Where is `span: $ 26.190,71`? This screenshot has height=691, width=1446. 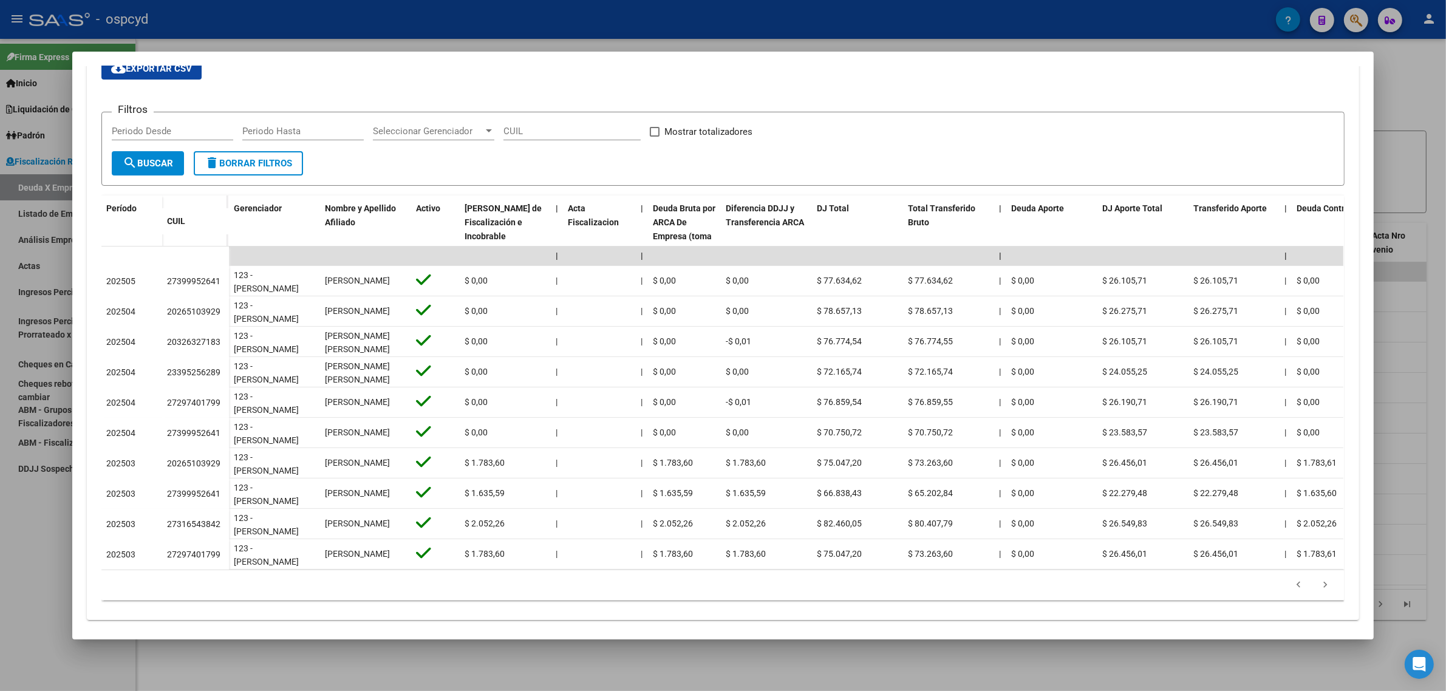 span: $ 26.190,71 is located at coordinates (1216, 402).